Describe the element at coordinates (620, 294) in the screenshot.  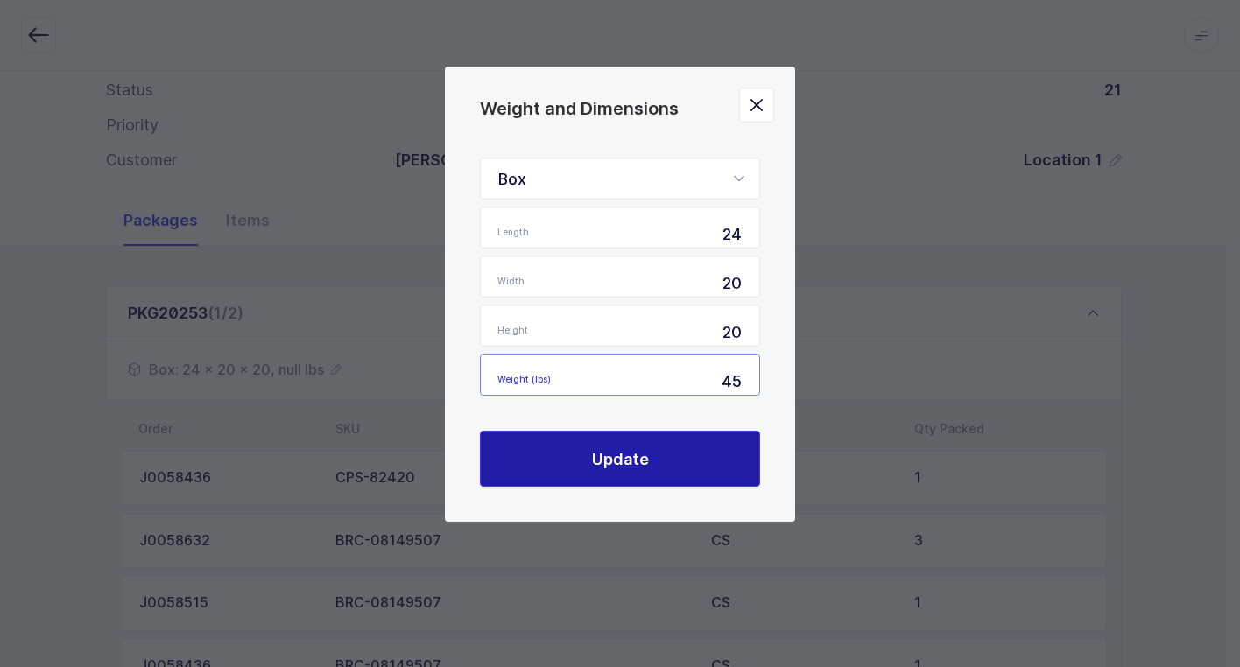
I see `div: Weight and Dimensions` at that location.